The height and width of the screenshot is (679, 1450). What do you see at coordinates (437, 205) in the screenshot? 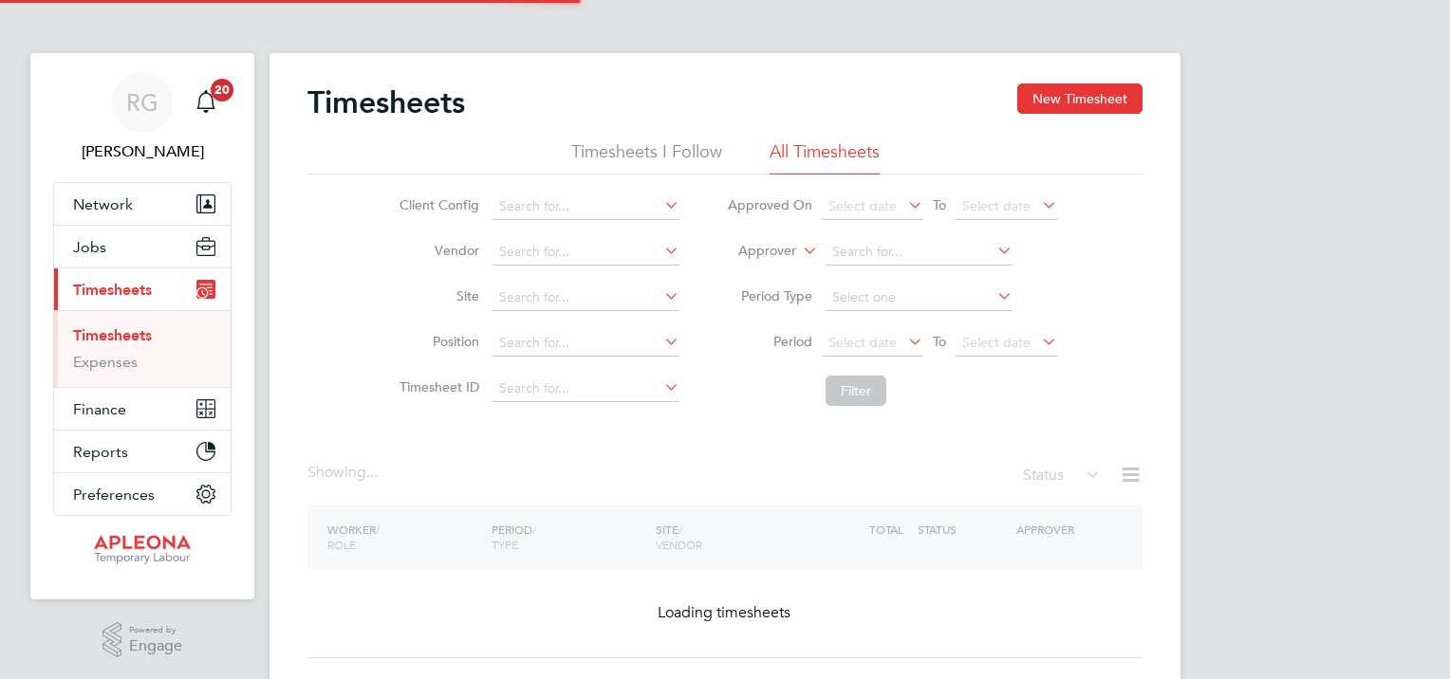
I see `label: Client Config` at bounding box center [437, 205].